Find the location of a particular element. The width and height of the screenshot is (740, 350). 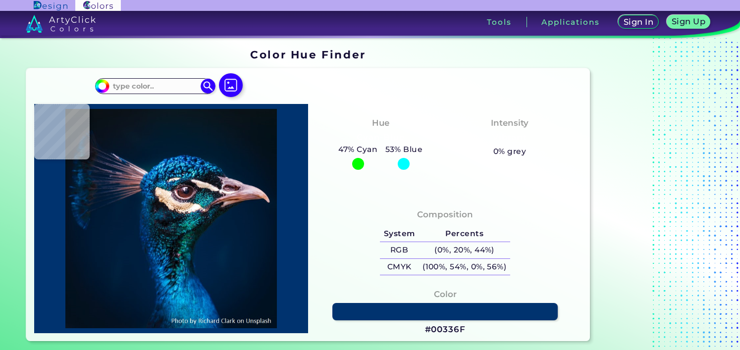

img: logo_artyclick_colors_white.svg is located at coordinates (60, 24).